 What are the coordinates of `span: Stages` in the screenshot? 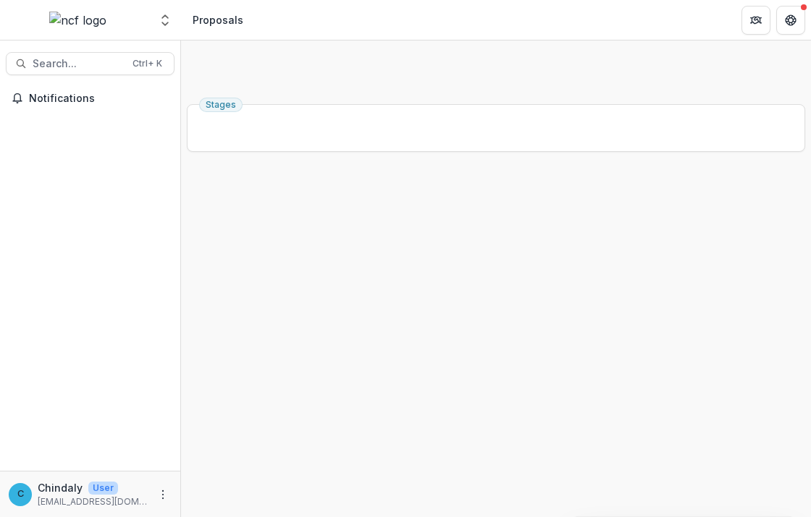 It's located at (221, 105).